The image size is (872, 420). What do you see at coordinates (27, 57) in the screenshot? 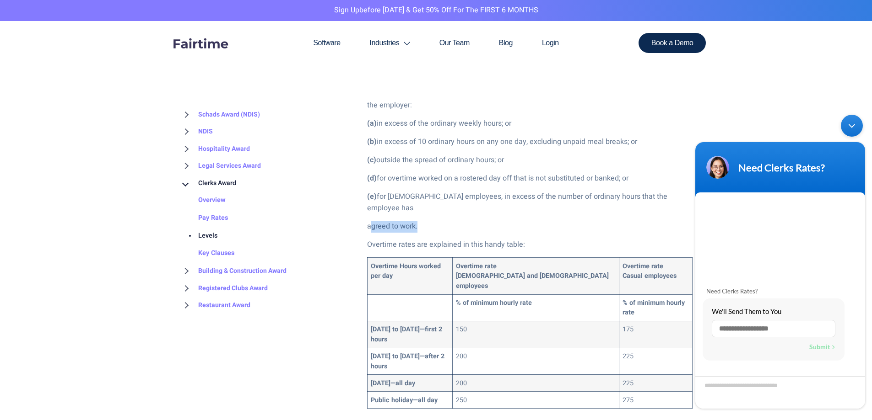
I see `img: d_7003521856_operators_12627000000521031` at bounding box center [27, 57].